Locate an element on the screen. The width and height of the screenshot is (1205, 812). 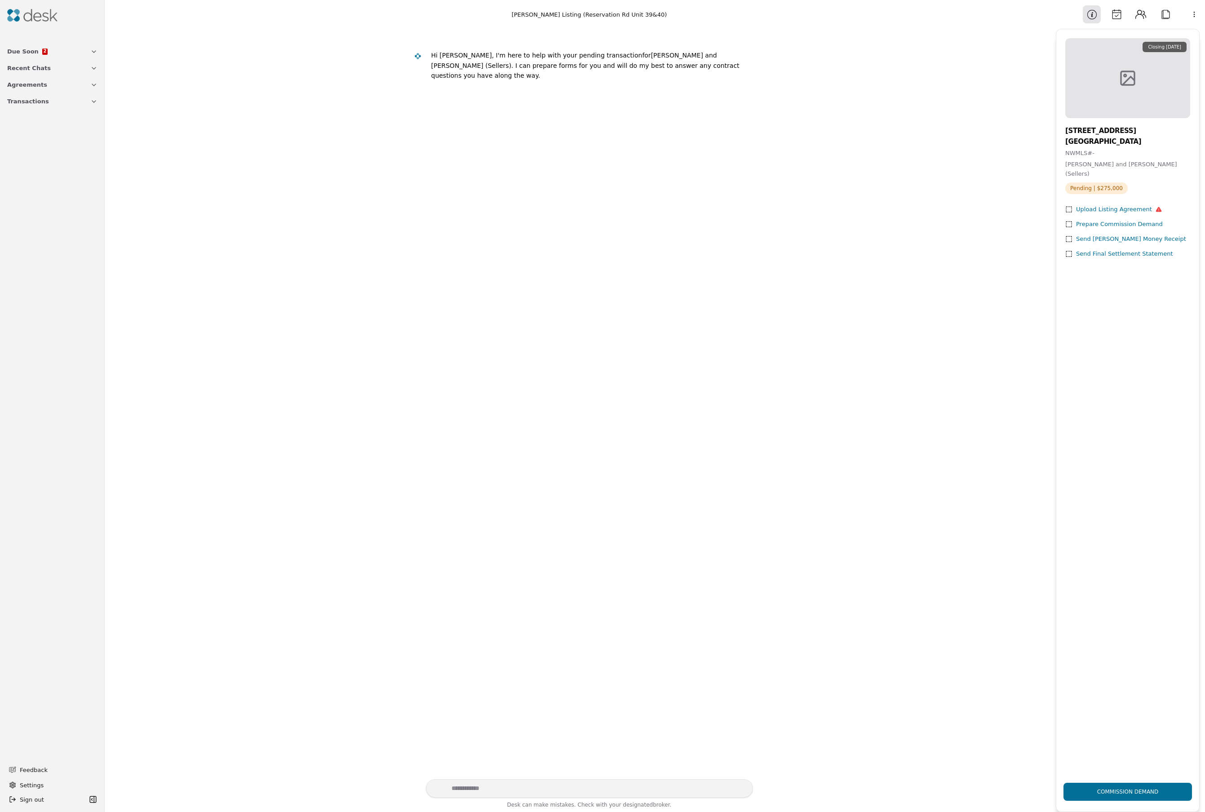
span: Transactions is located at coordinates (28, 101).